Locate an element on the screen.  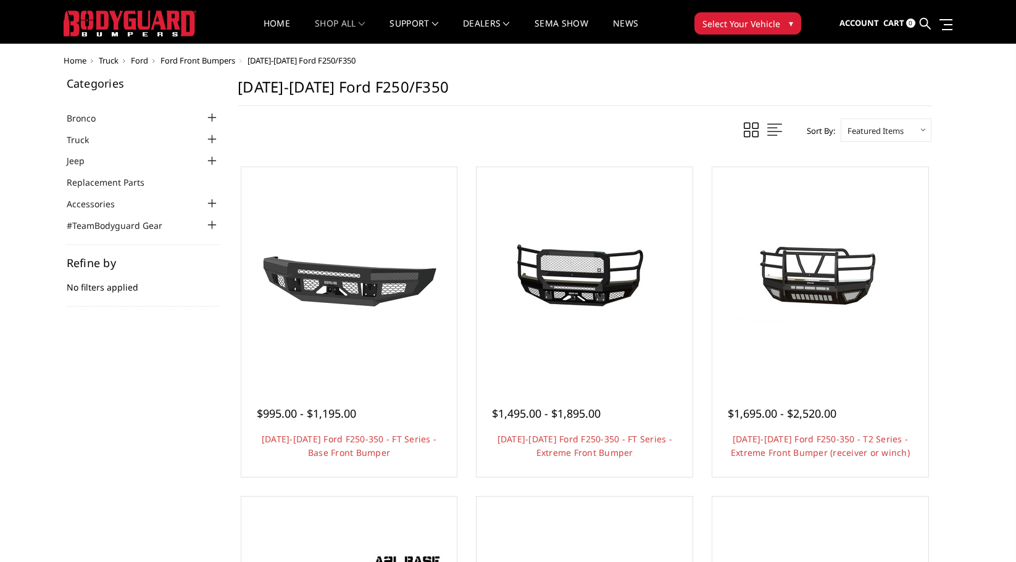
button: Select Your Vehicle is located at coordinates (747, 23).